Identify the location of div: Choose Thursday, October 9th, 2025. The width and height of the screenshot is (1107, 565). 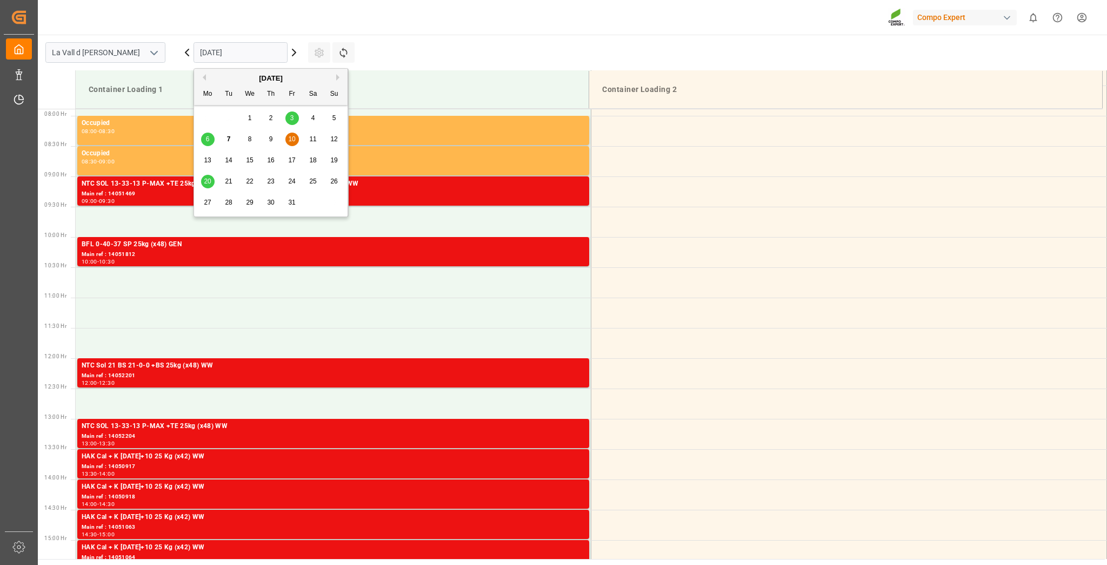
(271, 139).